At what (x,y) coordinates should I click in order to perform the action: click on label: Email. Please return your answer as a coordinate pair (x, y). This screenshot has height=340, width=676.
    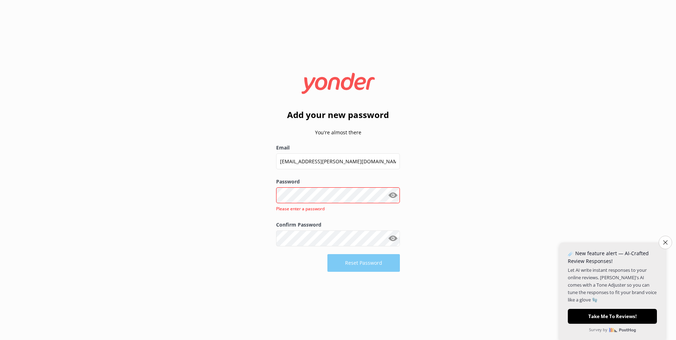
    Looking at the image, I should click on (338, 148).